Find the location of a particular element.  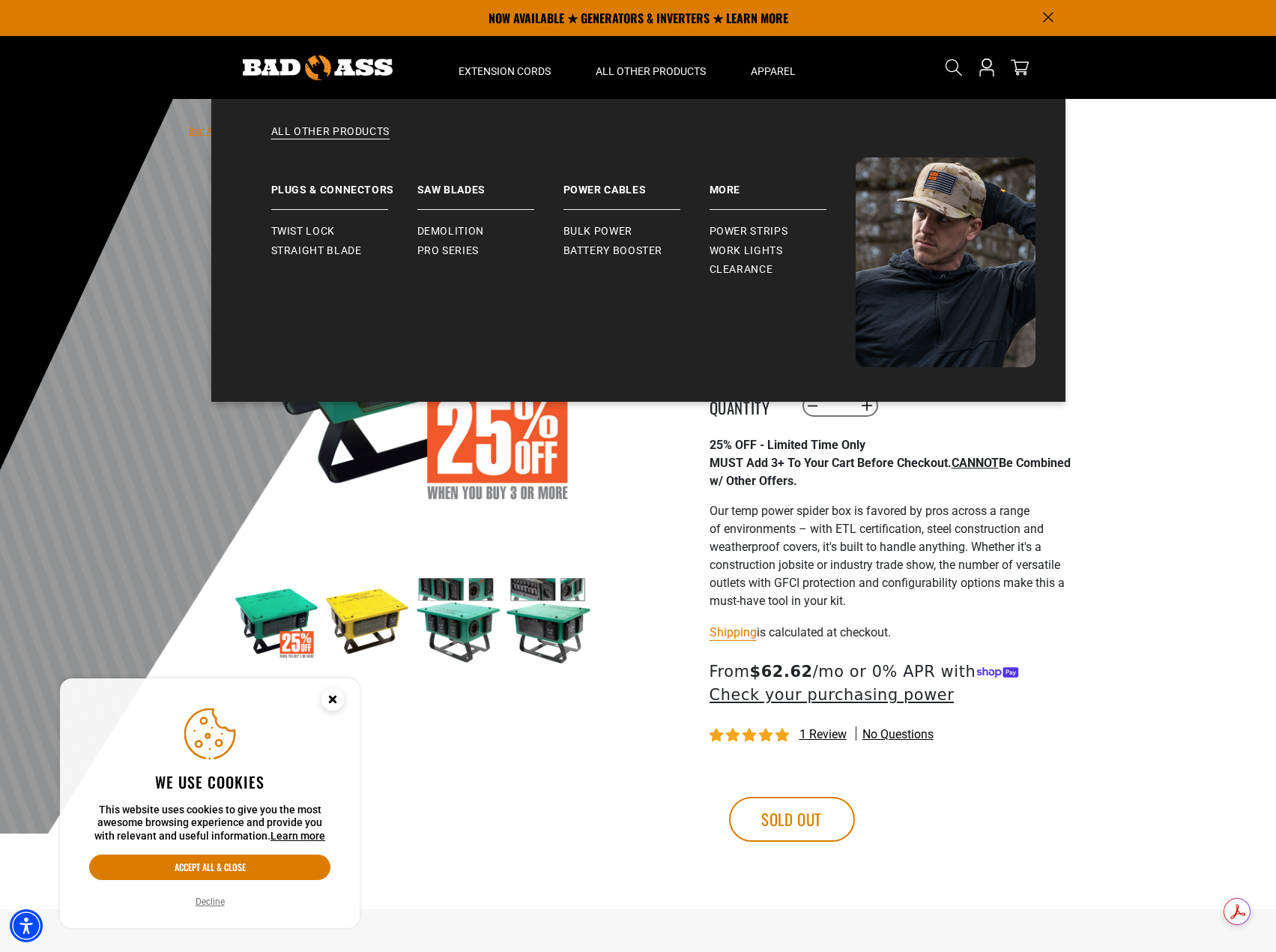

span: Our temp power spider box is favored by pros across a range of environments – with ETL certificat... is located at coordinates (887, 555).